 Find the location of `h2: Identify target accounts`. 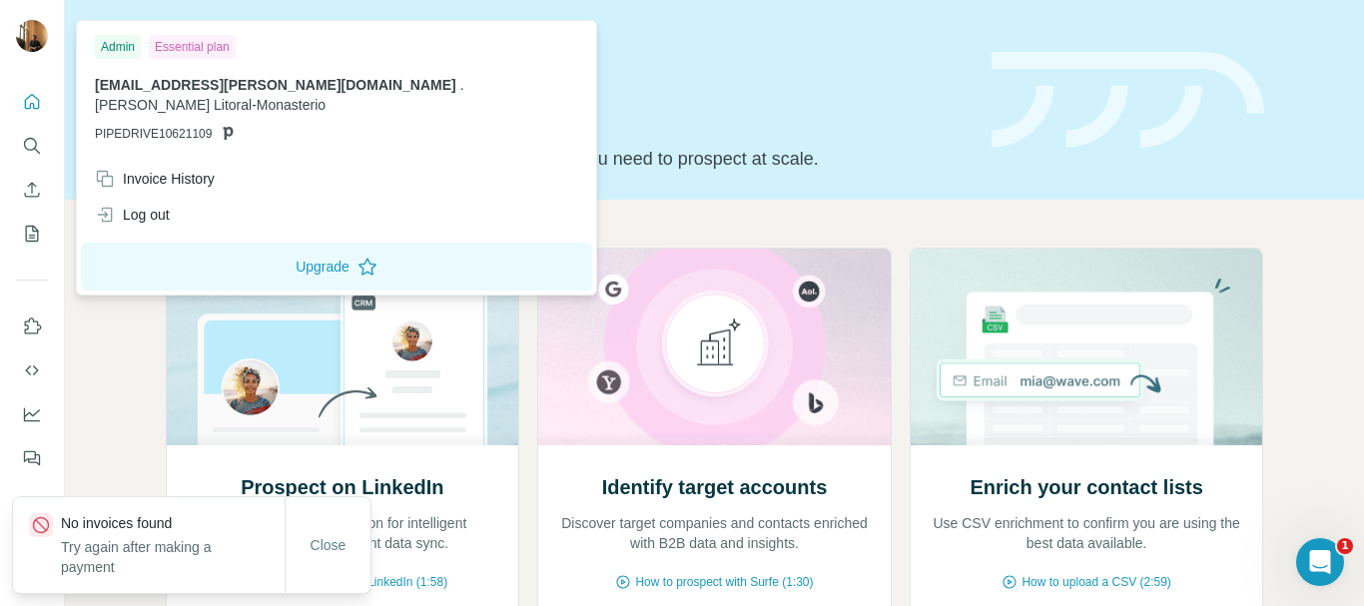

h2: Identify target accounts is located at coordinates (715, 487).